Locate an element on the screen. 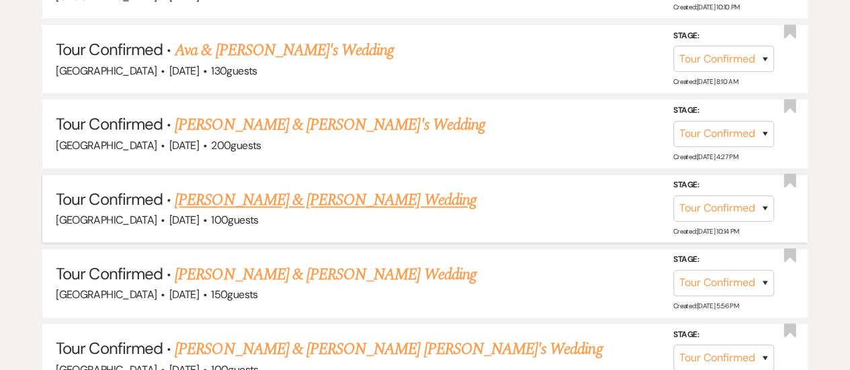 The image size is (850, 370). span: 130 guests is located at coordinates (234, 71).